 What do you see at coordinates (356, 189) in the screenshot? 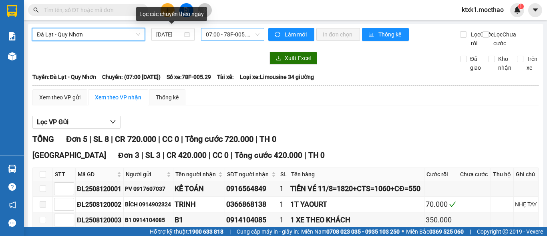
I see `div: TIỀN VÉ 11/8=1820+CTS=1060+CĐ=550` at bounding box center [356, 189].